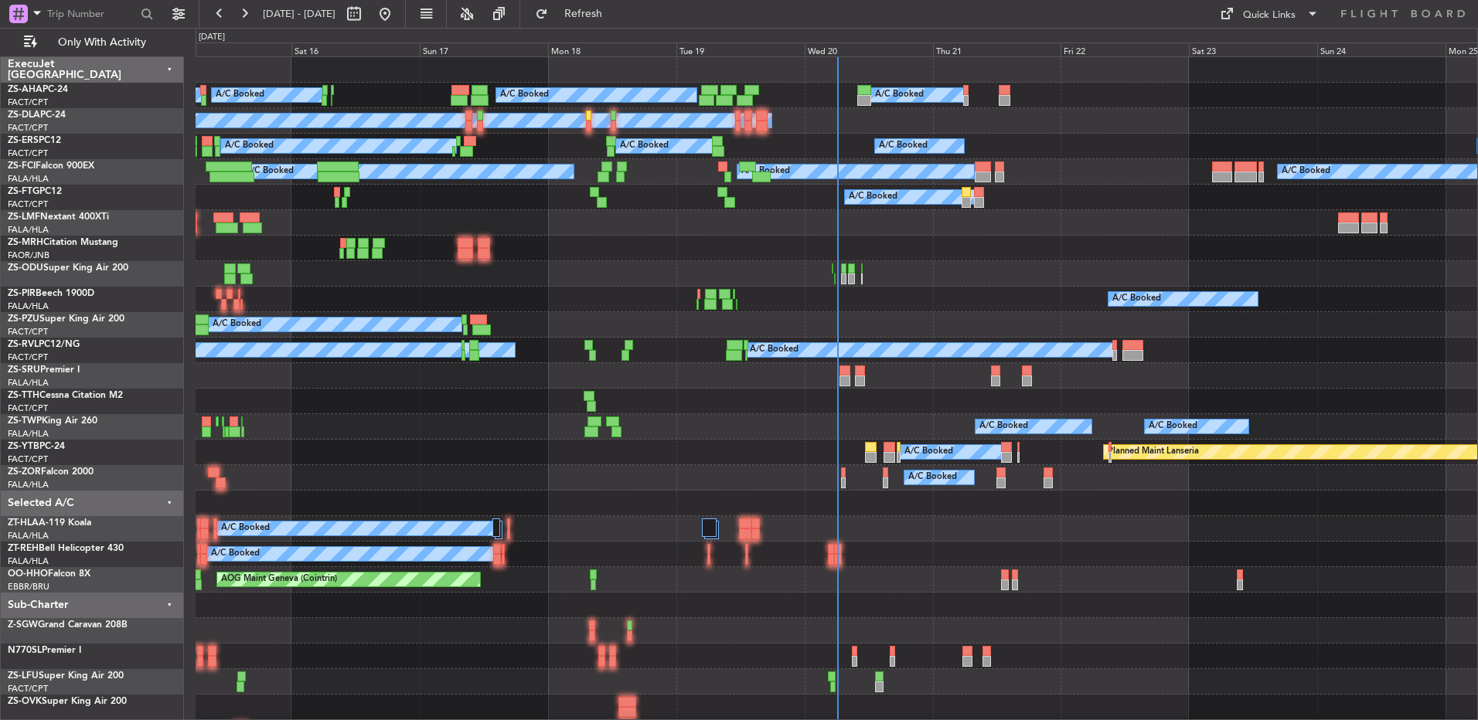  Describe the element at coordinates (36, 115) in the screenshot. I see `a: ZS-DLAPC-24` at that location.